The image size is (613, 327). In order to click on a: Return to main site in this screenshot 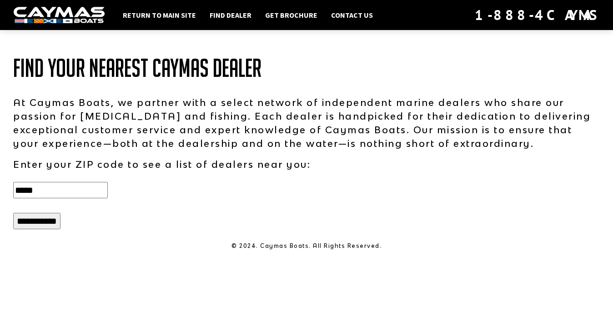, I will do `click(159, 15)`.